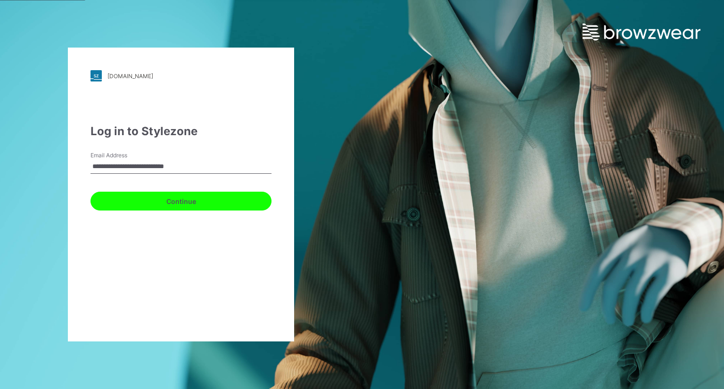 This screenshot has width=724, height=389. I want to click on button: Continue, so click(181, 201).